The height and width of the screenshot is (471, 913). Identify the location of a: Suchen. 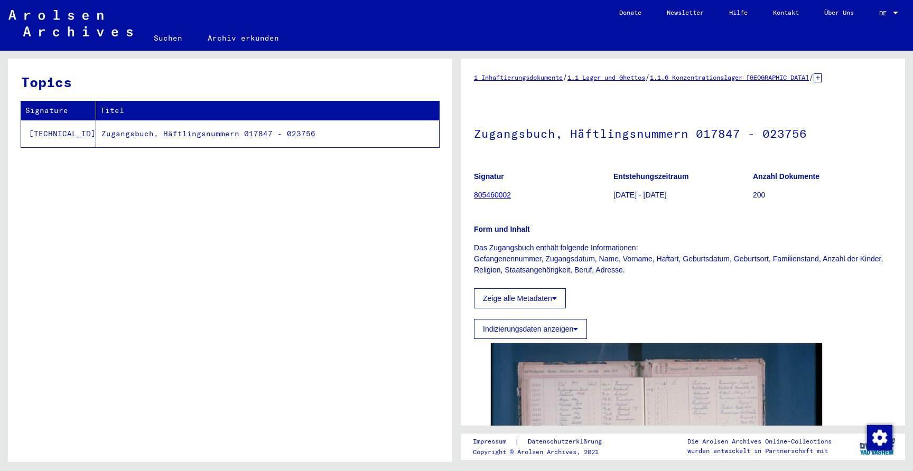
(168, 38).